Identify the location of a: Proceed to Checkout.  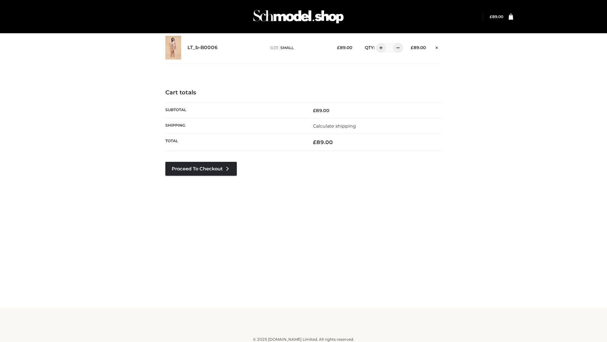
(201, 169).